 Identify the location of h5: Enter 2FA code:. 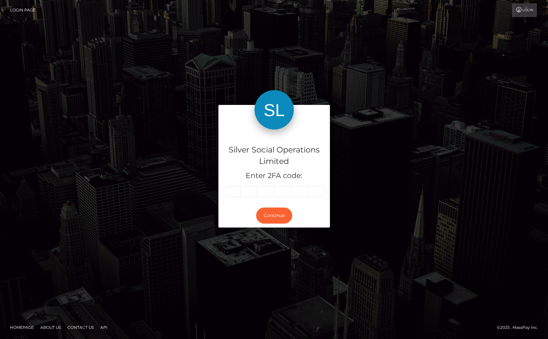
(274, 176).